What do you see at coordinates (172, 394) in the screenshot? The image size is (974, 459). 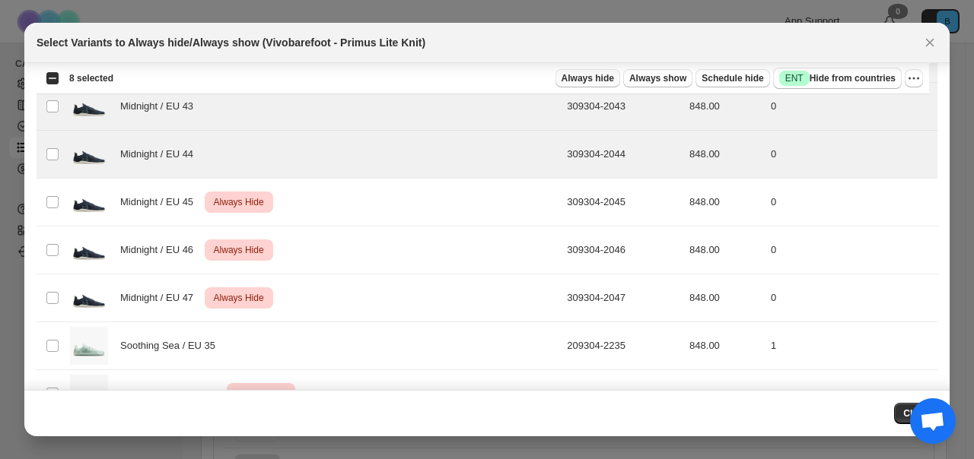 I see `span: Soothing Sea / EU 36` at bounding box center [172, 394].